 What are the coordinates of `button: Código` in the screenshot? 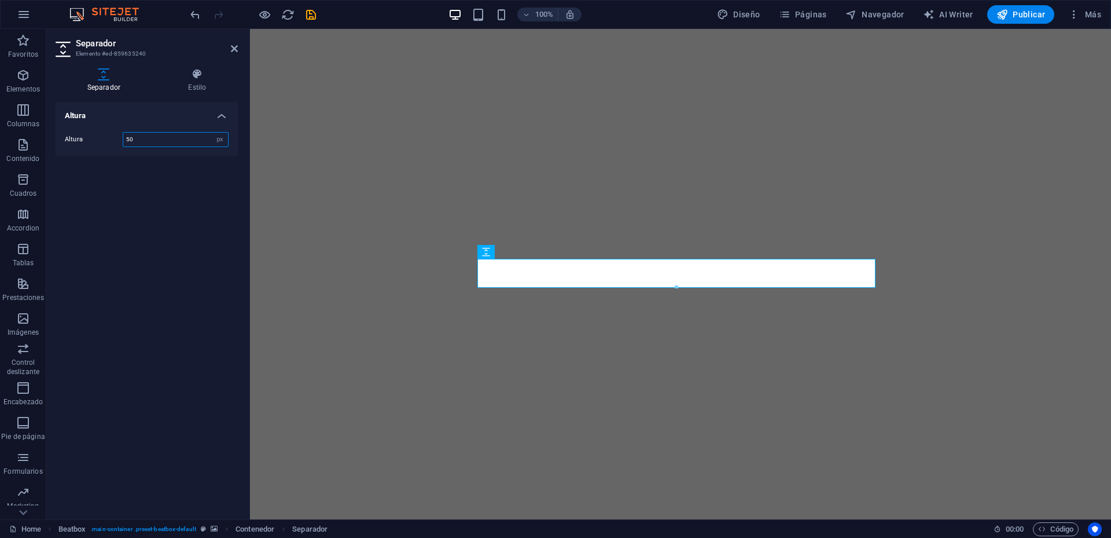 It's located at (1055, 529).